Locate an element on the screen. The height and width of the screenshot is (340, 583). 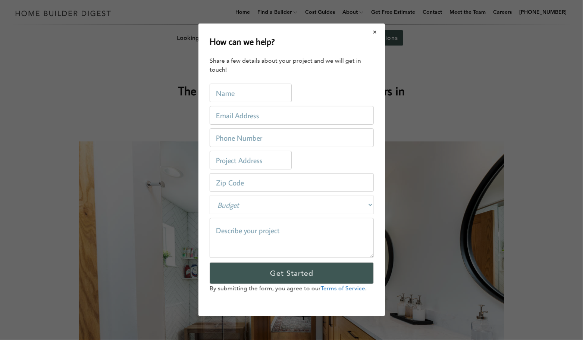
input: Zip Code is located at coordinates (292, 183).